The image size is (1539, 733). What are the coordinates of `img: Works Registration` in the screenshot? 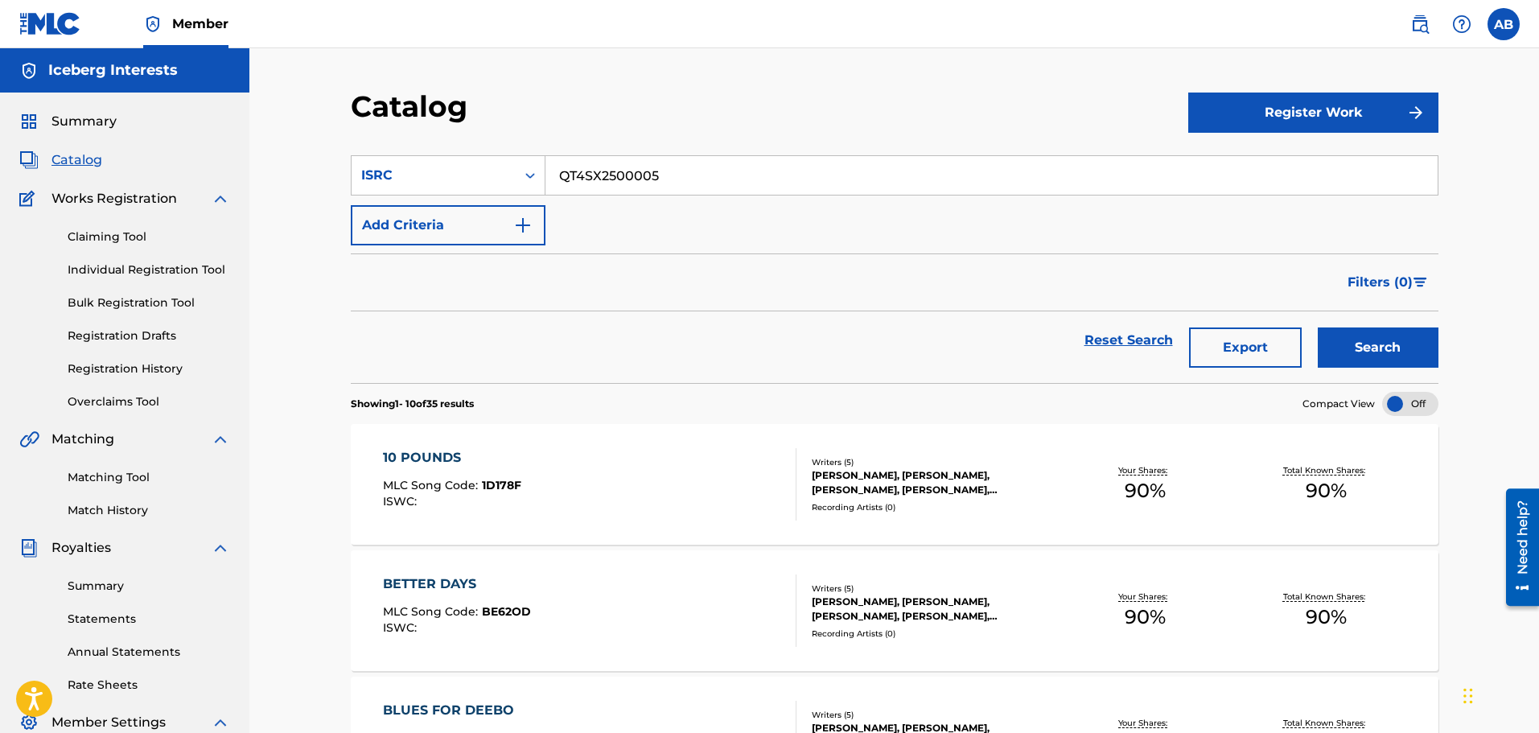 It's located at (30, 199).